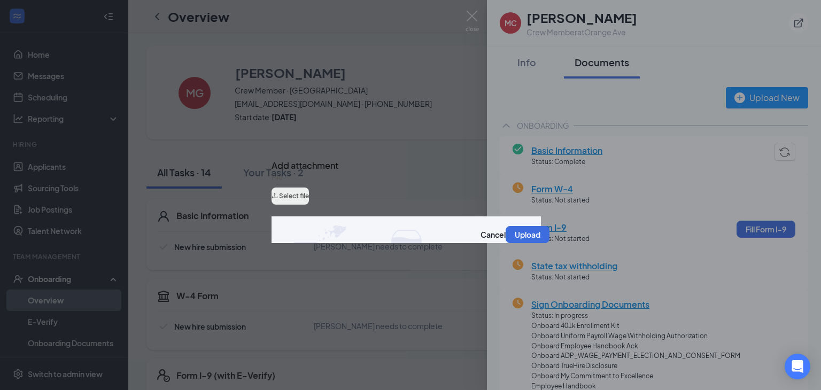 This screenshot has height=390, width=821. I want to click on label: File, so click(277, 177).